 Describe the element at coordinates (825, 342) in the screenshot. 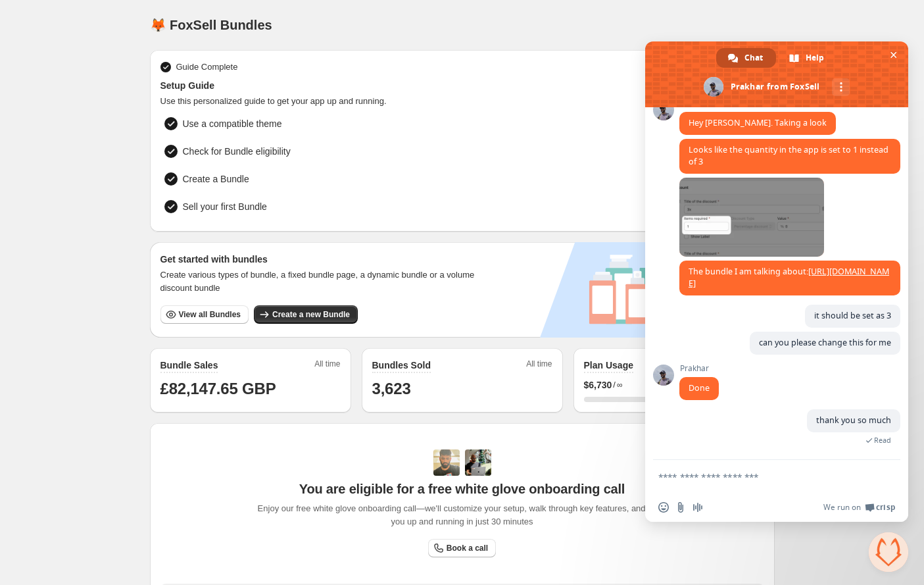

I see `span: can you please change this for me` at that location.